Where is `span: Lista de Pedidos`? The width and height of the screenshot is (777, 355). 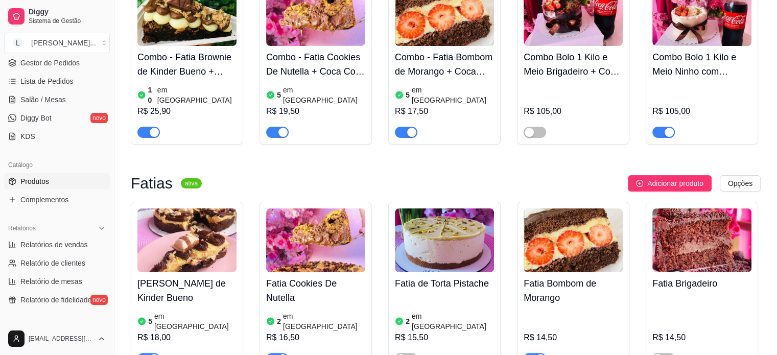
span: Lista de Pedidos is located at coordinates (47, 81).